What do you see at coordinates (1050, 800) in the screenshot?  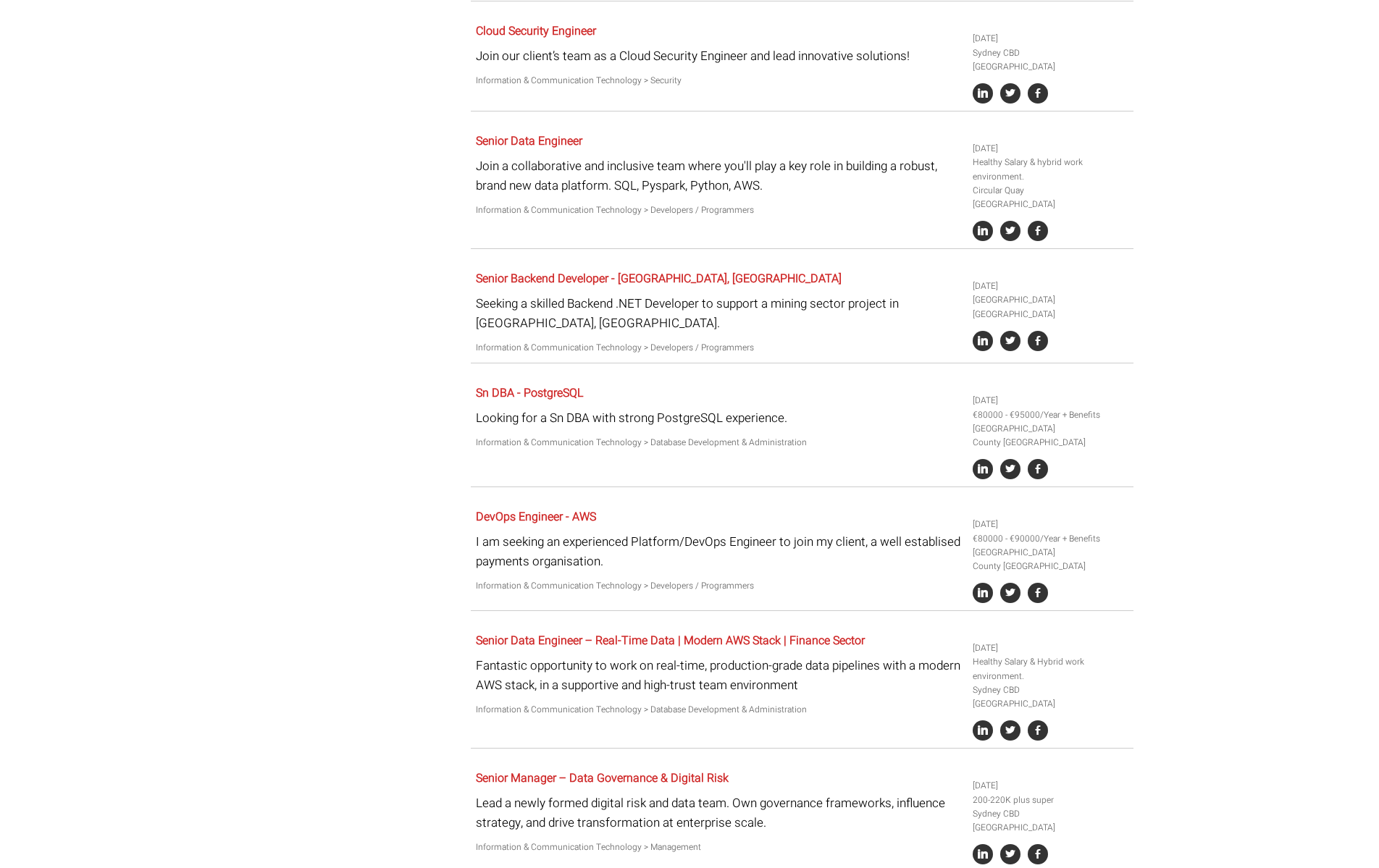 I see `li: 200-220K plus super` at bounding box center [1050, 800].